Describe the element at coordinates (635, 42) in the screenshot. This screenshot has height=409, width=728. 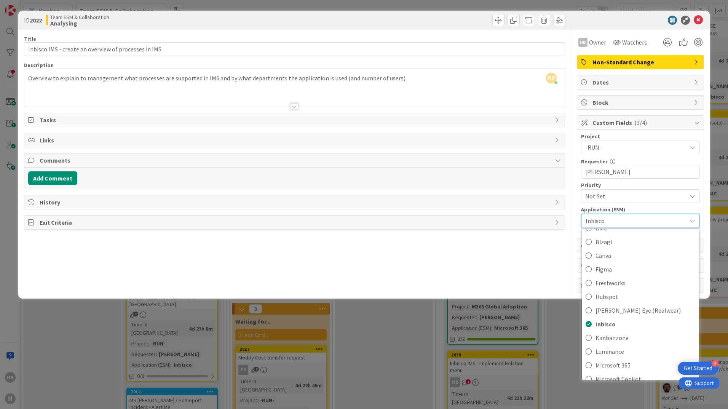
I see `span: Watchers` at that location.